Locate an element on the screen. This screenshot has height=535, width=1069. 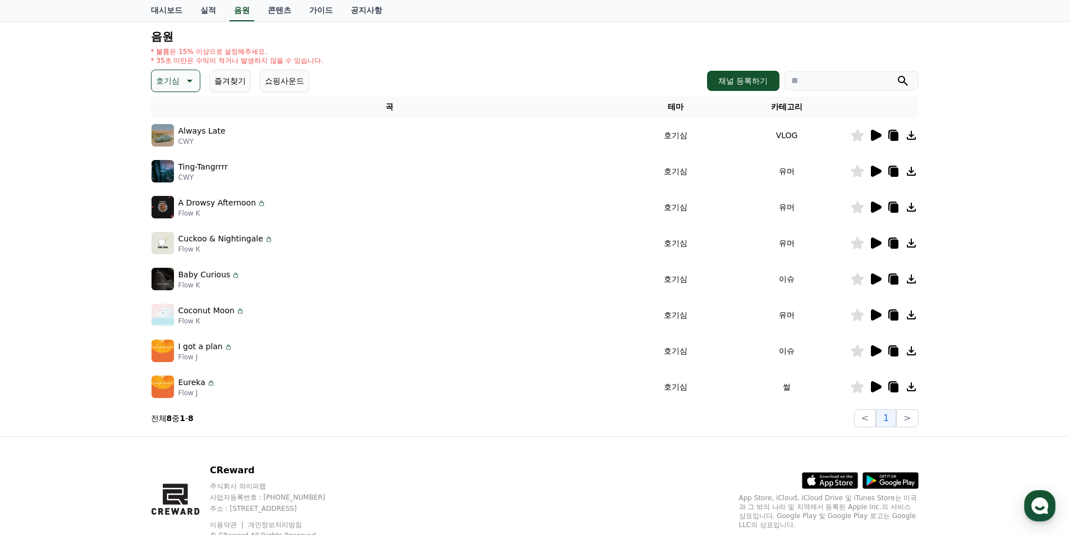
p: Baby Curious is located at coordinates (204, 274).